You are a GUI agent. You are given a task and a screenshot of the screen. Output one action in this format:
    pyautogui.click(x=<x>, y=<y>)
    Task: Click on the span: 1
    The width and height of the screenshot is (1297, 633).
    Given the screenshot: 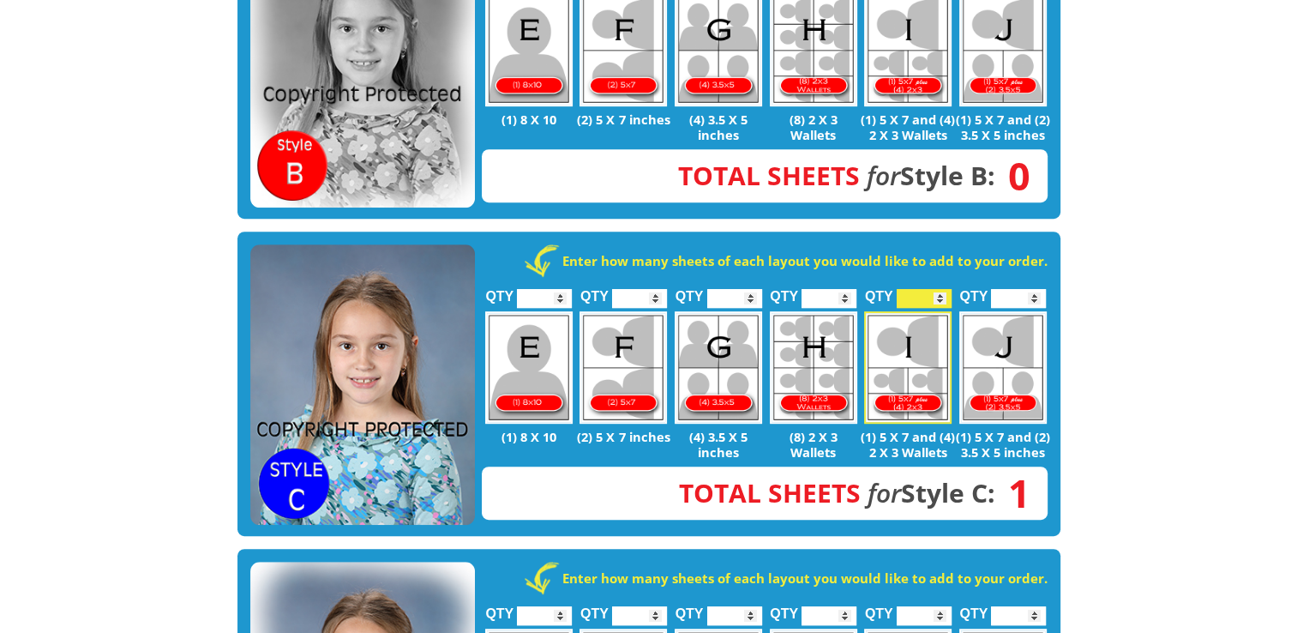 What is the action you would take?
    pyautogui.click(x=1012, y=493)
    